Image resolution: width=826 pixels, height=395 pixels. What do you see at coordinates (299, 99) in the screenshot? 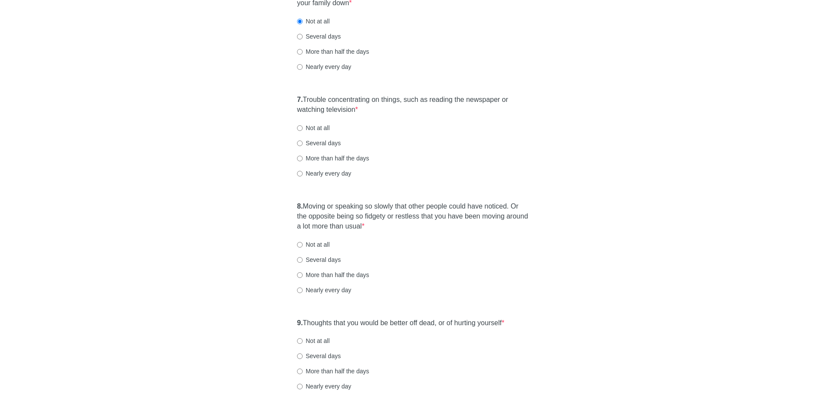
I see `strong: 7.` at bounding box center [299, 99].